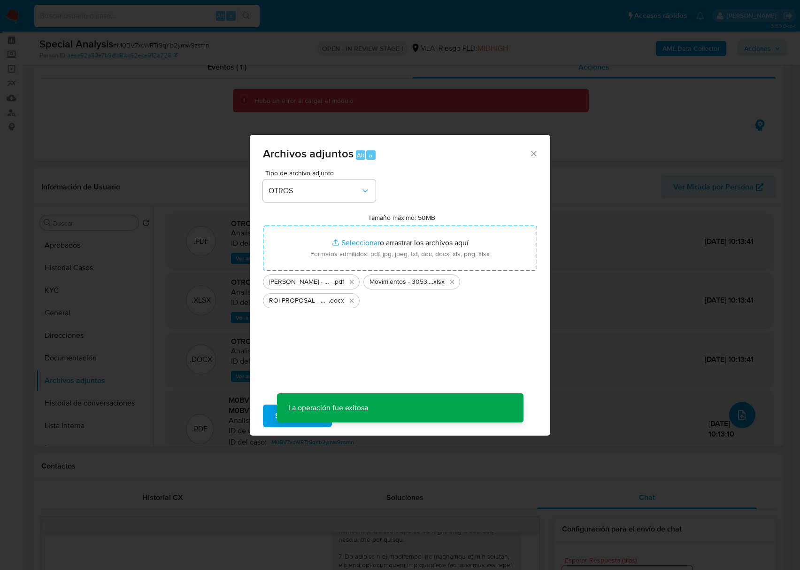  I want to click on span: Movimientos - 305373624 - M0BV7xcWRTr9qYb2ymw9zsmn, so click(401, 282).